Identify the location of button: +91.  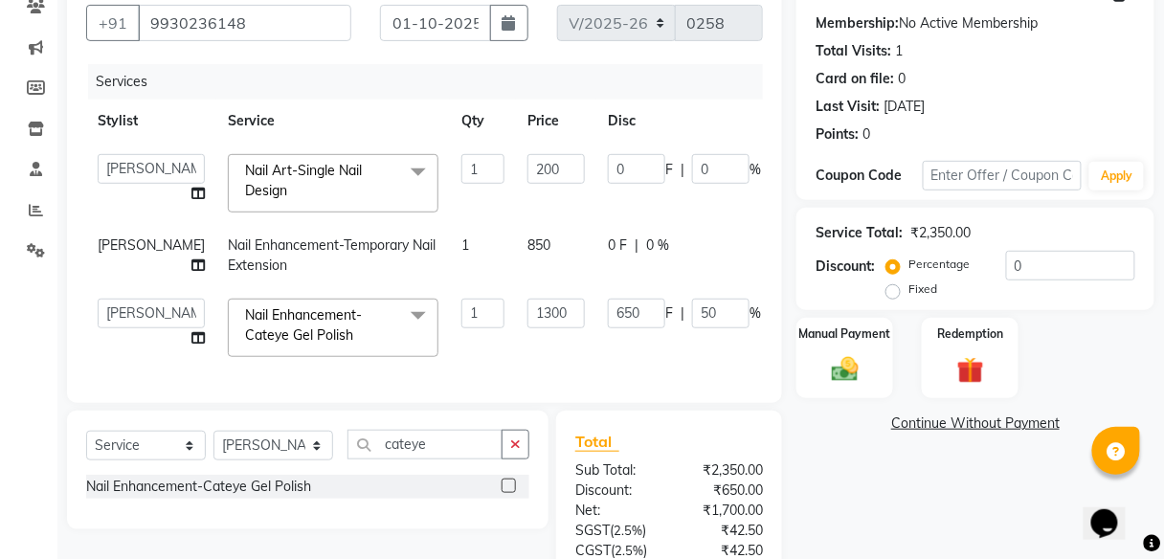
(113, 23).